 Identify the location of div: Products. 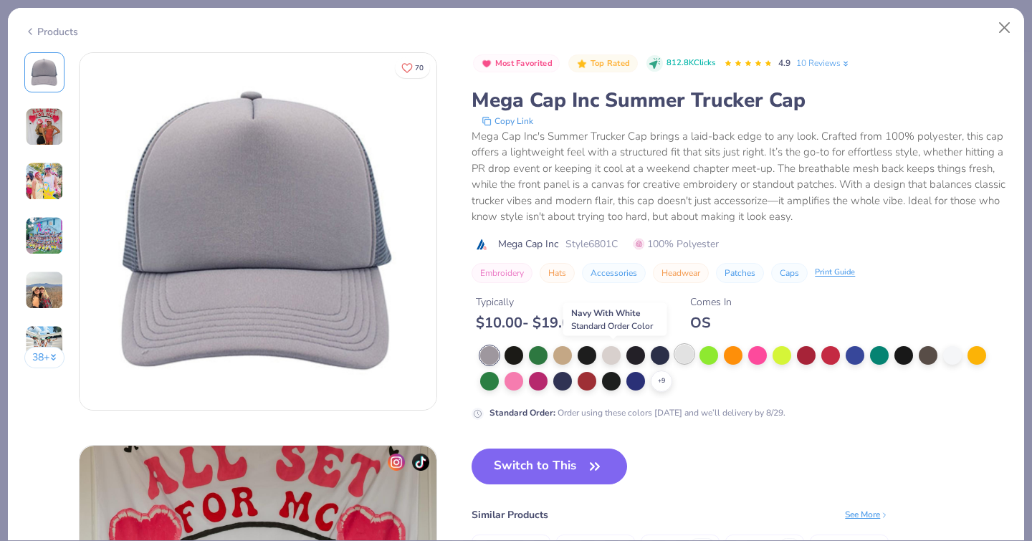
(51, 32).